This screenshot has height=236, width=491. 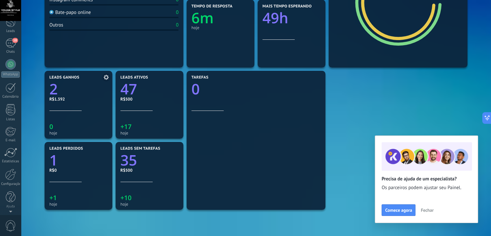 I want to click on span: 18, so click(x=15, y=40).